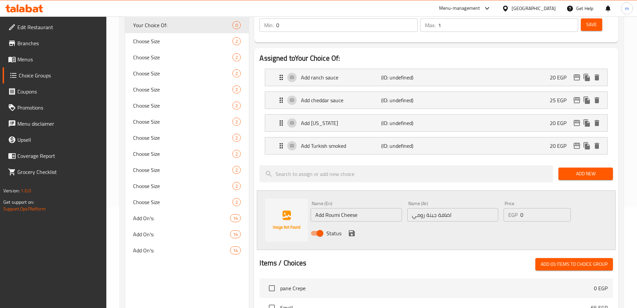 This screenshot has width=637, height=308. Describe the element at coordinates (60, 75) in the screenshot. I see `span: Choice Groups` at that location.